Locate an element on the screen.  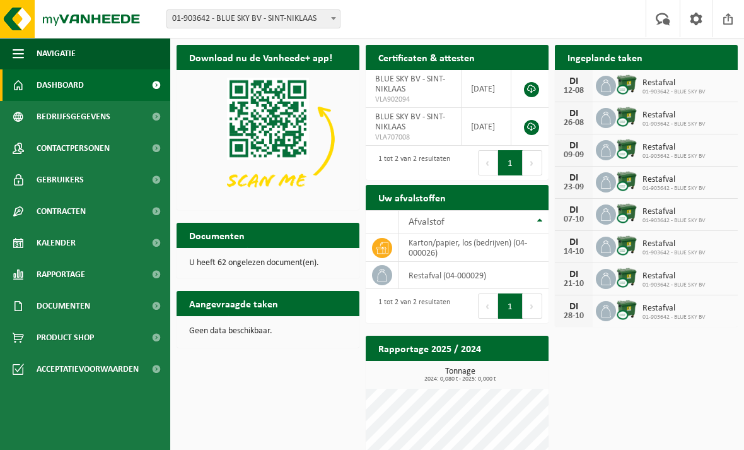
a: Bekijk rapportage is located at coordinates (501, 373).